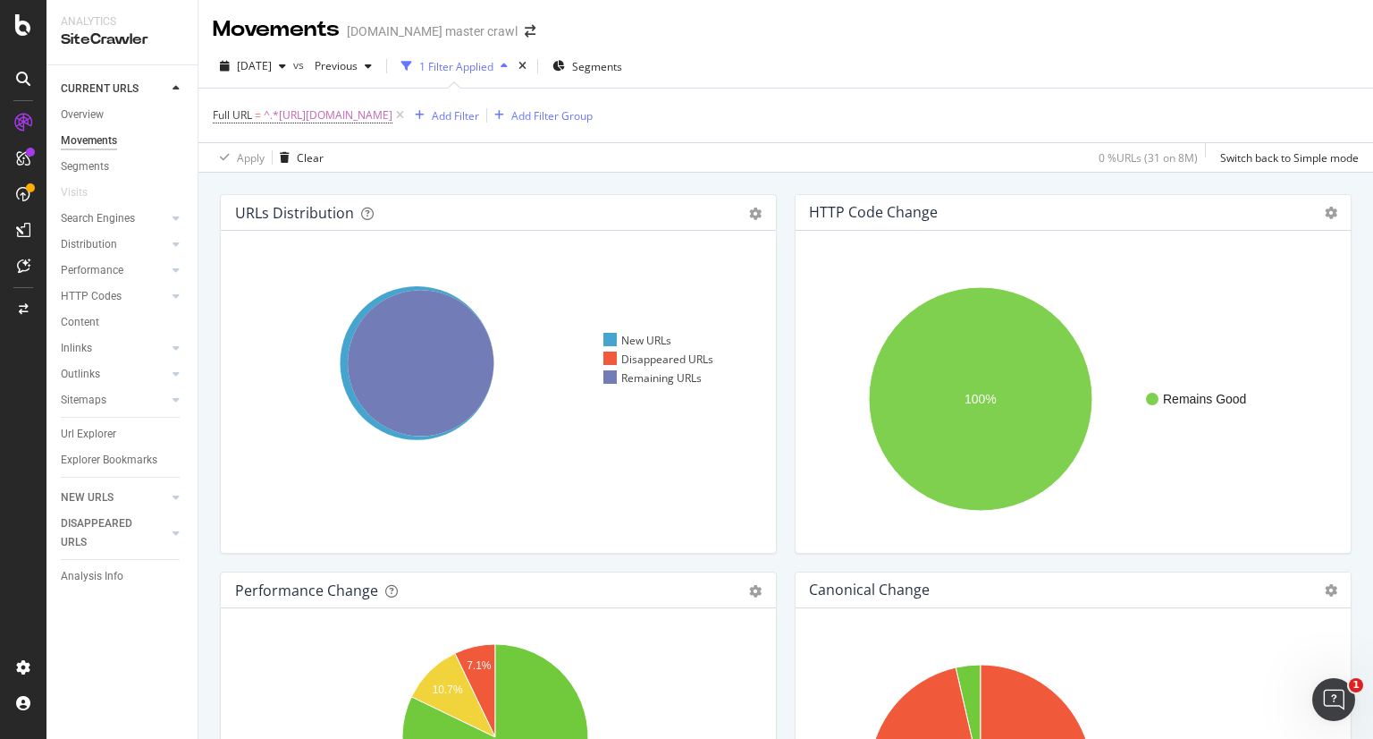 The height and width of the screenshot is (739, 1373). I want to click on a: Distribution, so click(114, 244).